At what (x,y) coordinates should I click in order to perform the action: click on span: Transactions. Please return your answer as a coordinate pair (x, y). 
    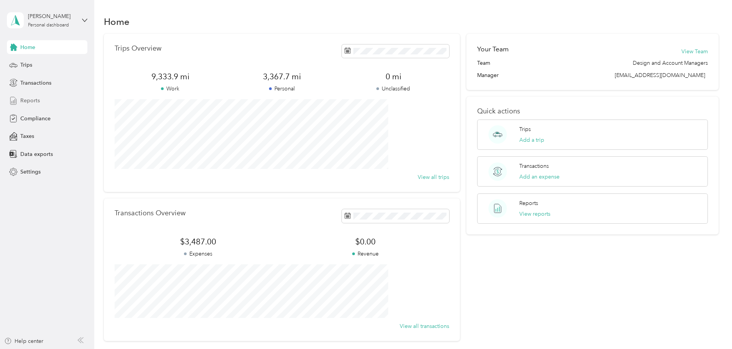
    Looking at the image, I should click on (36, 83).